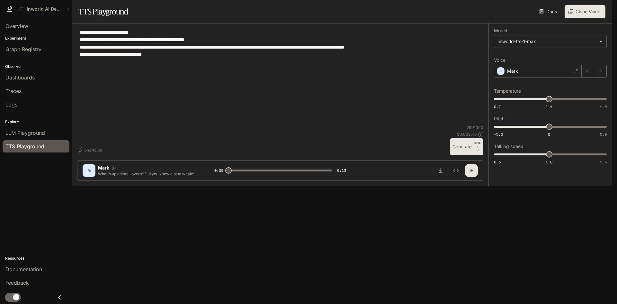 Image resolution: width=617 pixels, height=304 pixels. What do you see at coordinates (549, 12) in the screenshot?
I see `a: Docs` at bounding box center [549, 12].